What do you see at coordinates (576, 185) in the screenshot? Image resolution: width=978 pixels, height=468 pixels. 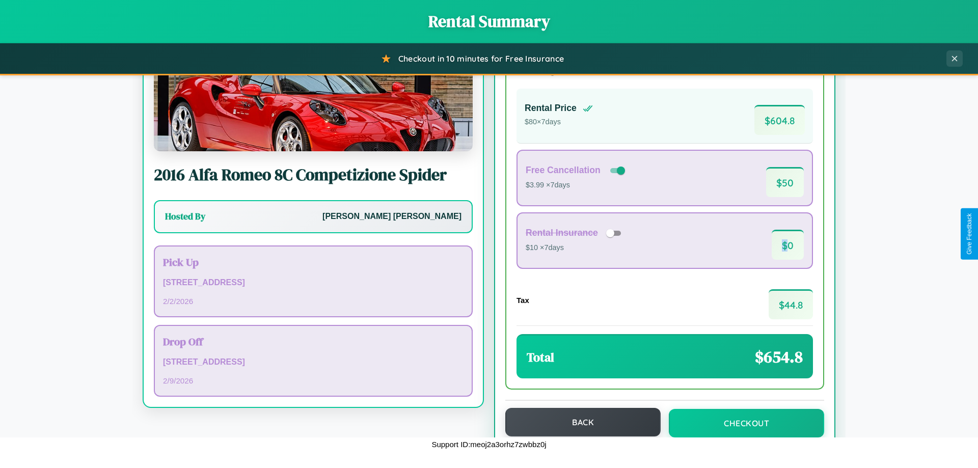 I see `p: $3.99 × 7 days` at bounding box center [576, 185].